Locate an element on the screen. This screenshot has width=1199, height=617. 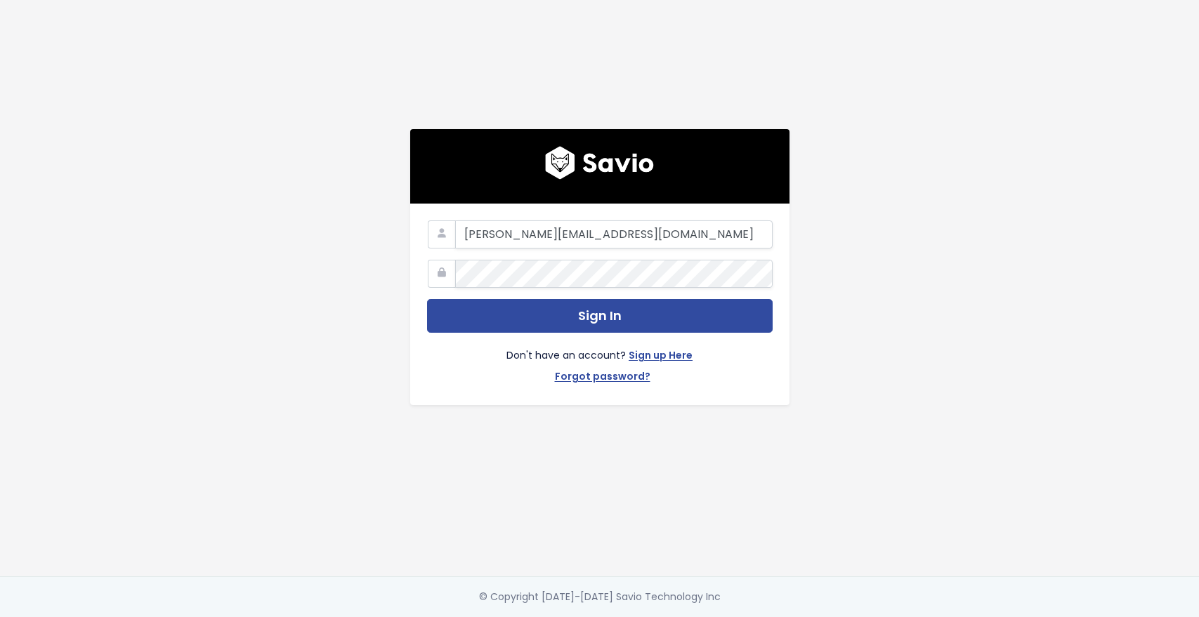
div: Don't have an account? is located at coordinates (600, 360).